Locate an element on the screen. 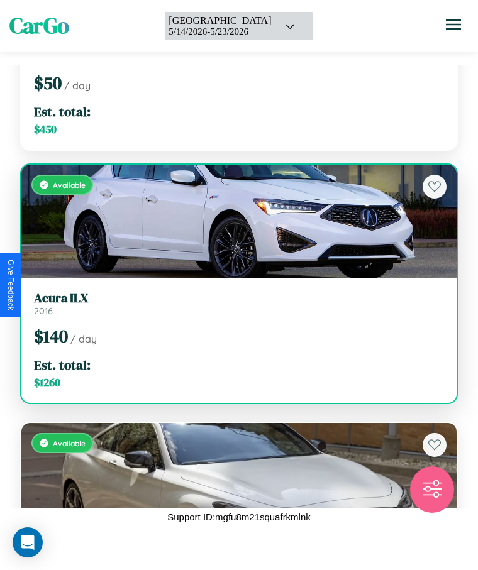  span: $ 50 is located at coordinates (48, 83).